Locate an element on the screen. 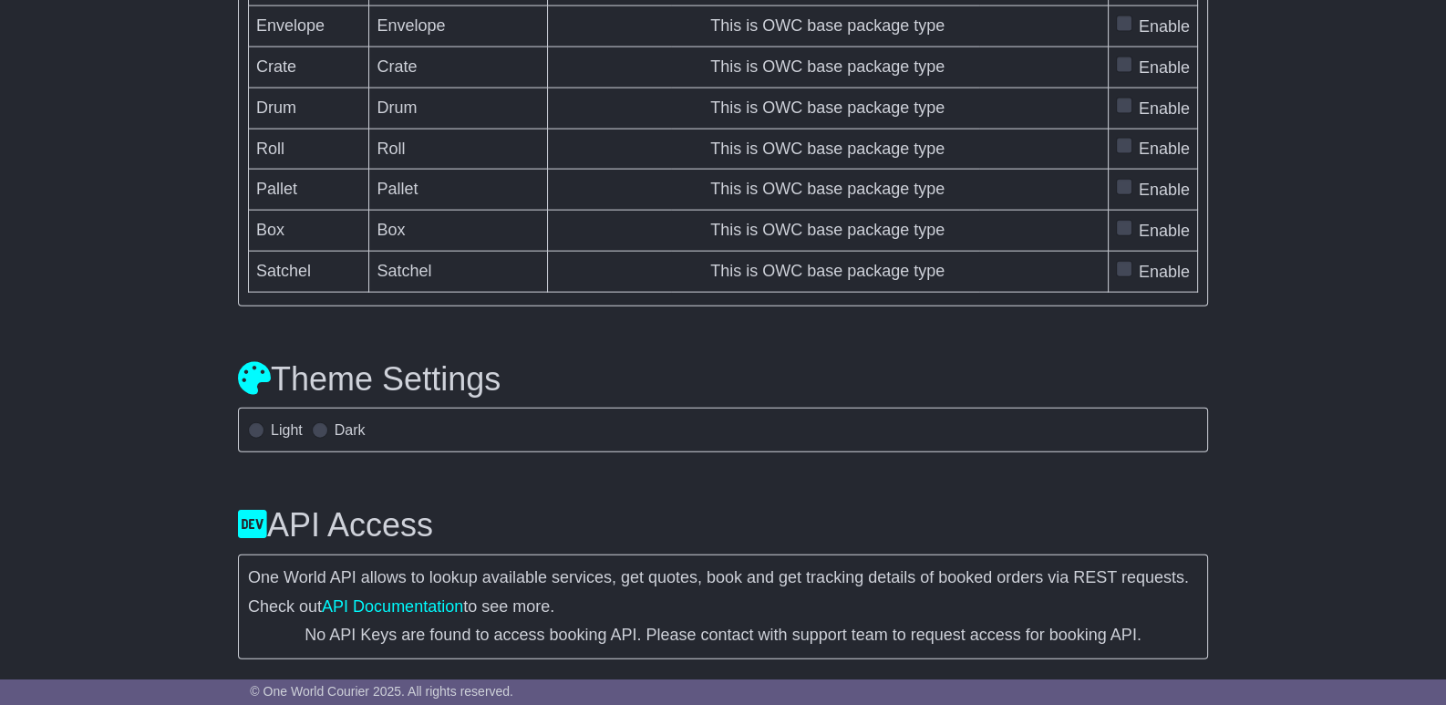 This screenshot has width=1446, height=705. h3: Theme Settings is located at coordinates (723, 379).